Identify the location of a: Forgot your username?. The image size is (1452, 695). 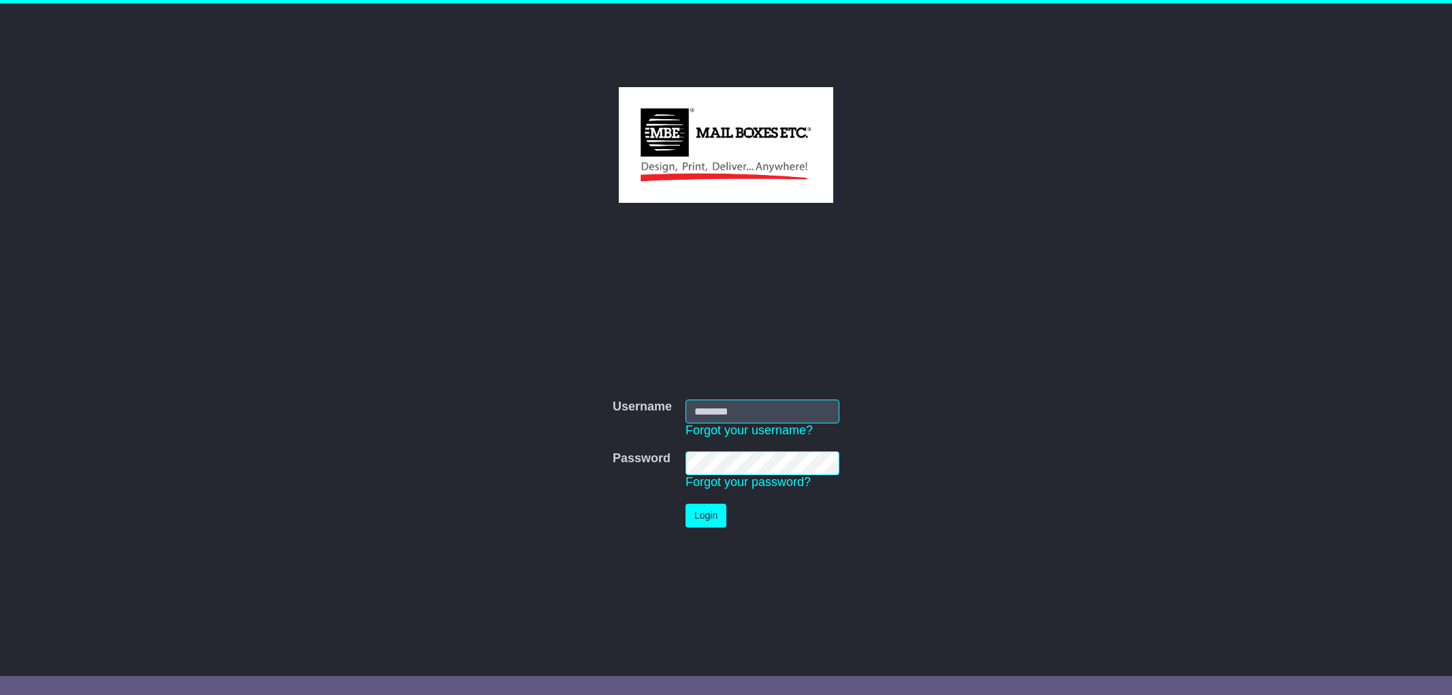
(749, 430).